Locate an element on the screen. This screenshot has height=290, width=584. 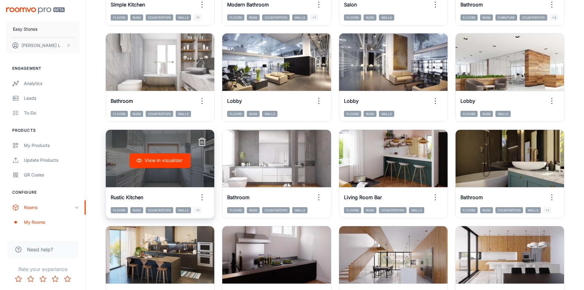
h6: Rustic Kitchen is located at coordinates (127, 197).